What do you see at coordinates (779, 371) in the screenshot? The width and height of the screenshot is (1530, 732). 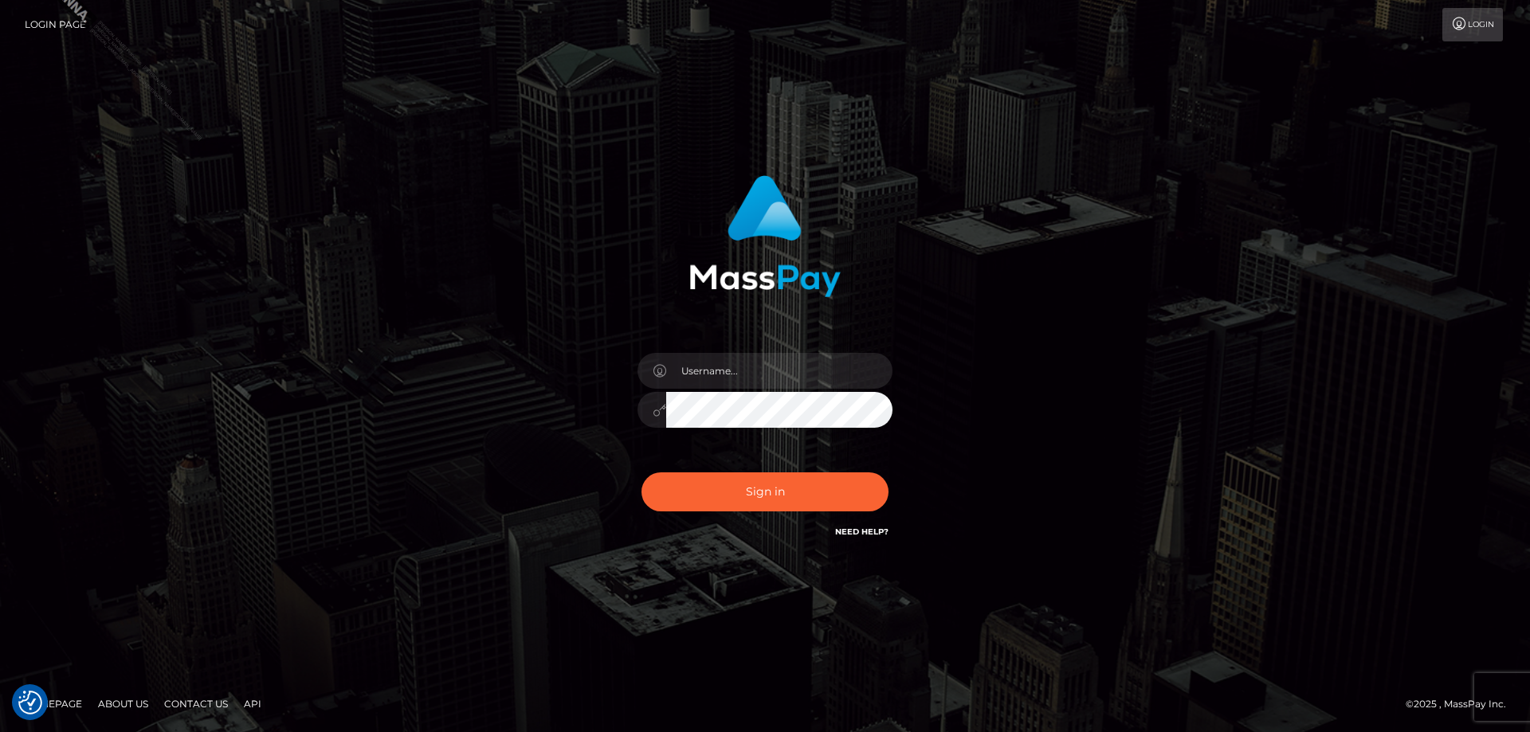 I see `input: Username...` at bounding box center [779, 371].